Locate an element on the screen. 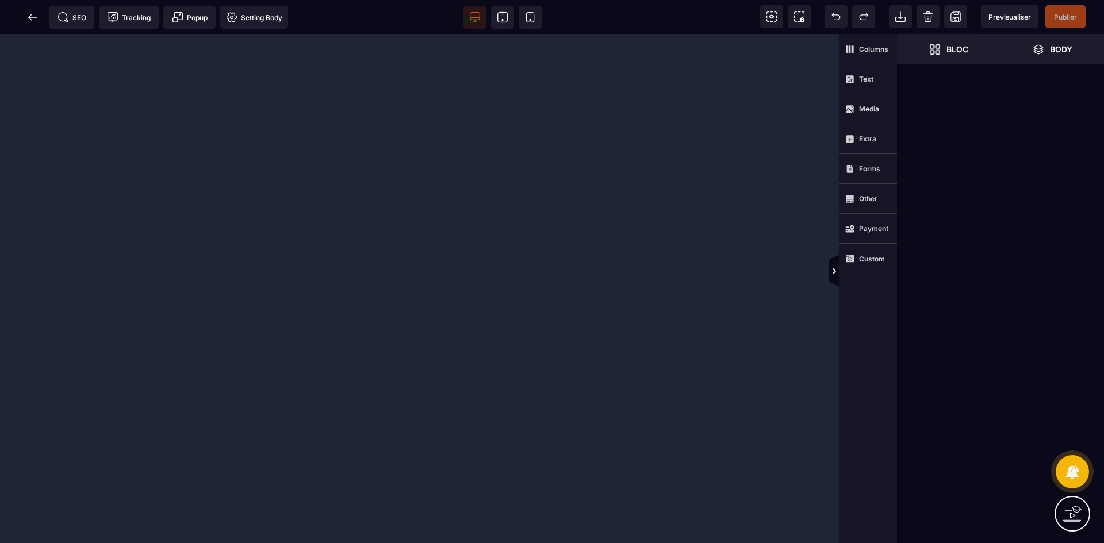  strong: Media is located at coordinates (868, 109).